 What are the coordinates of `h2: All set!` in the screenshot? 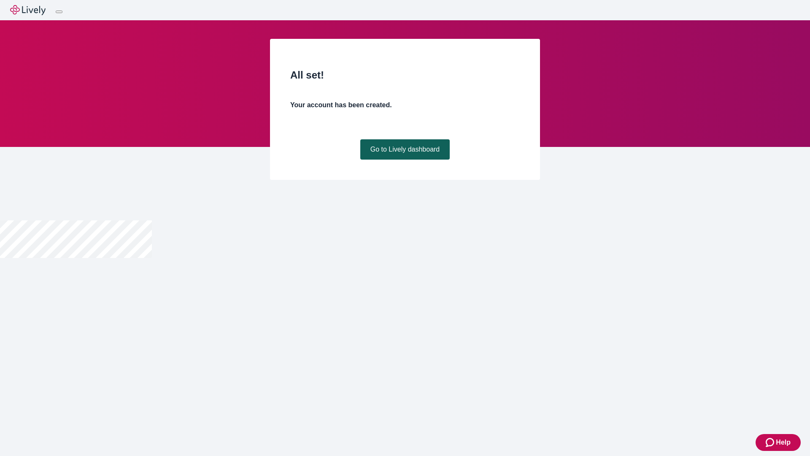 It's located at (405, 75).